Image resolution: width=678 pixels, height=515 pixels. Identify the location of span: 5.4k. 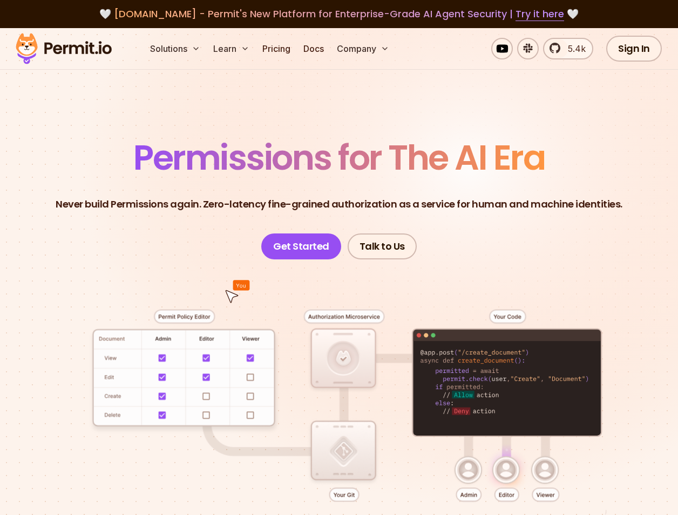
(574, 49).